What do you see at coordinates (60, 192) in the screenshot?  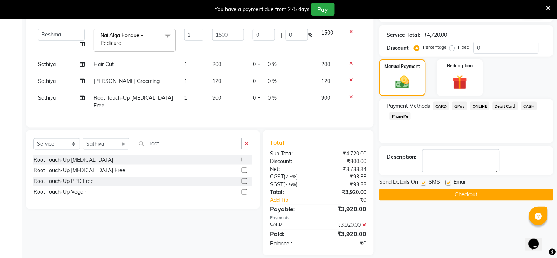 I see `div: Root Touch-Up Vegan` at bounding box center [60, 192].